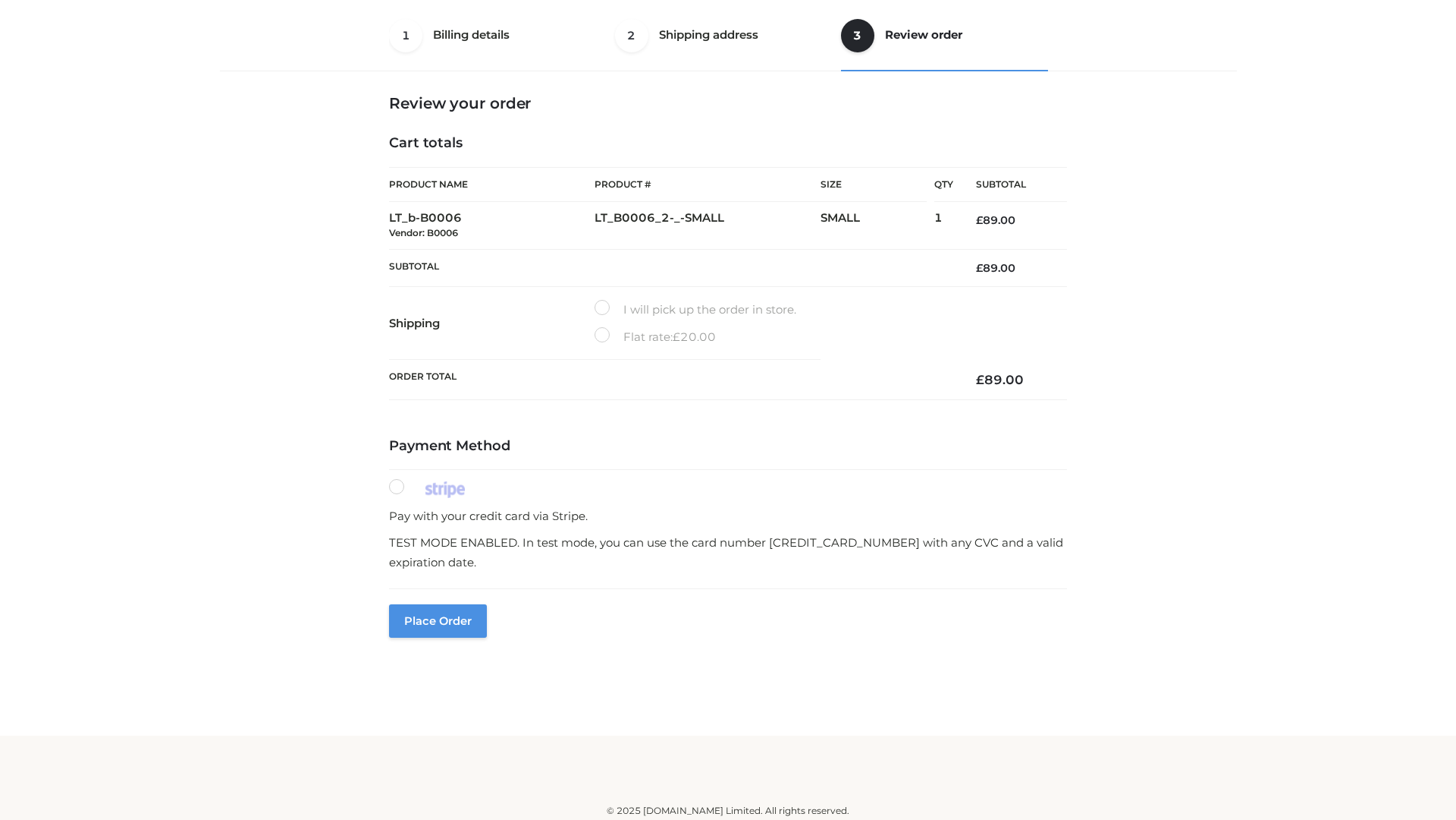  Describe the element at coordinates (728, 446) in the screenshot. I see `h4: Payment Method` at that location.